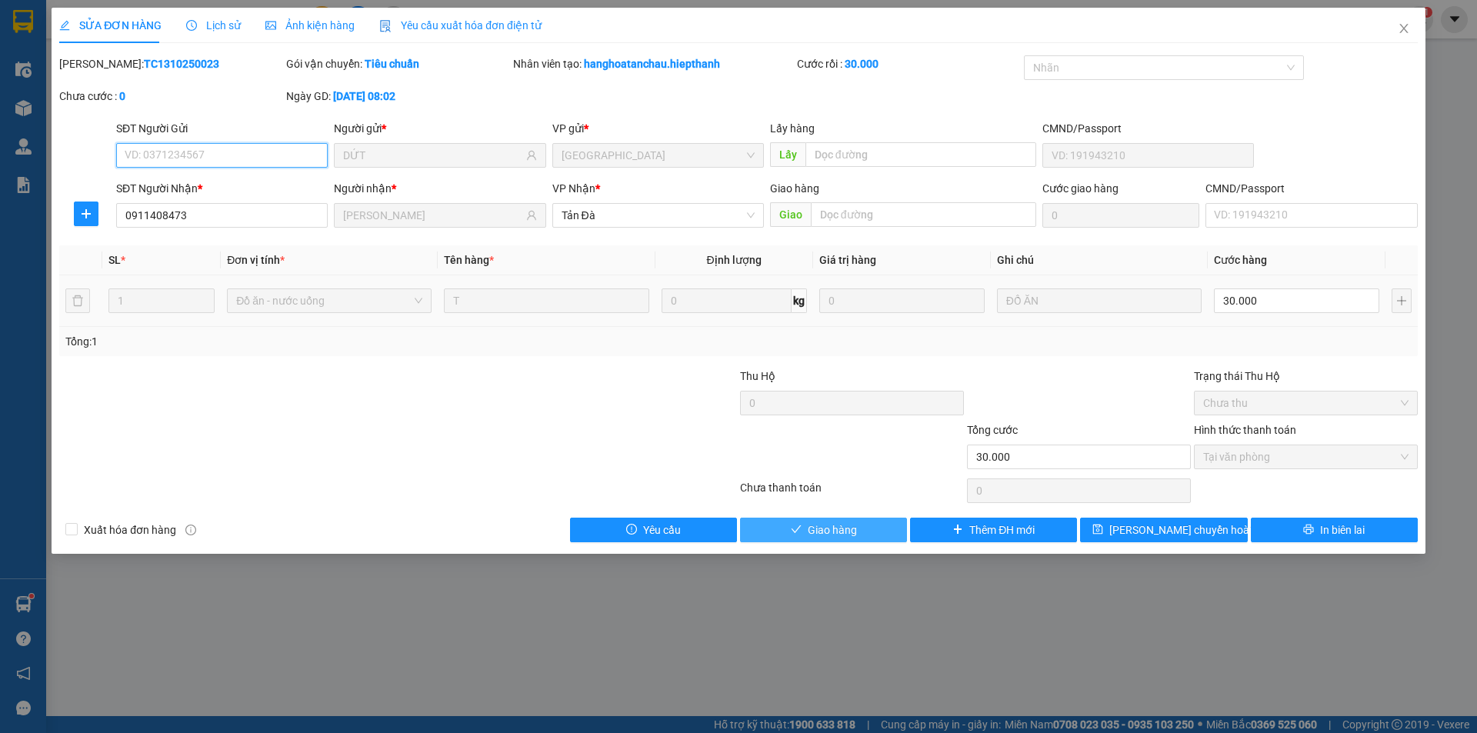 The width and height of the screenshot is (1477, 733). What do you see at coordinates (398, 64) in the screenshot?
I see `div: Gói vận chuyển:` at bounding box center [398, 64].